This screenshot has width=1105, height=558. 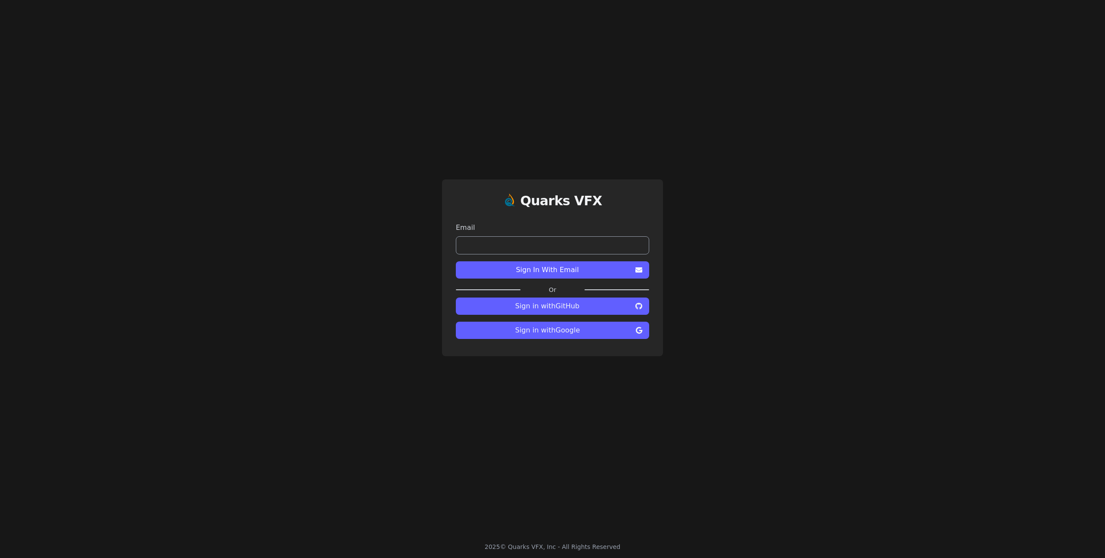 I want to click on span: Sign In With Email, so click(x=547, y=270).